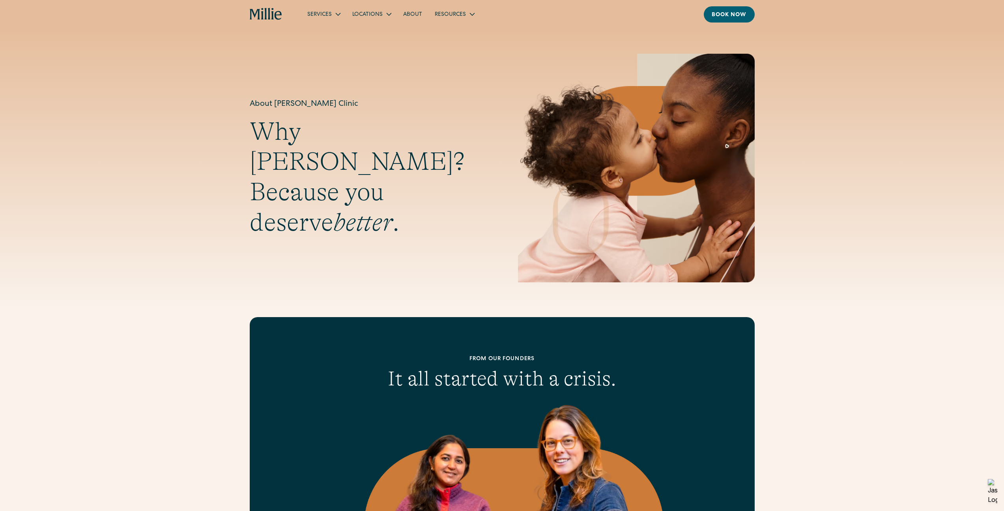 The image size is (1004, 511). I want to click on div: From our founders, so click(502, 359).